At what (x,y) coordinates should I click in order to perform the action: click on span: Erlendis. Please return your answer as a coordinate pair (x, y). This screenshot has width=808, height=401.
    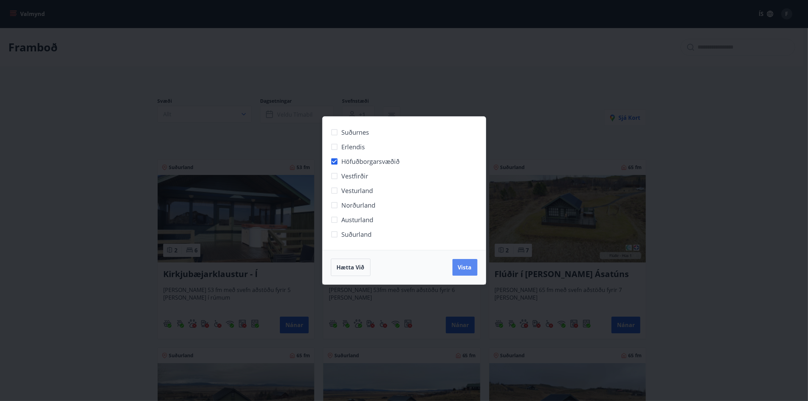
    Looking at the image, I should click on (354, 147).